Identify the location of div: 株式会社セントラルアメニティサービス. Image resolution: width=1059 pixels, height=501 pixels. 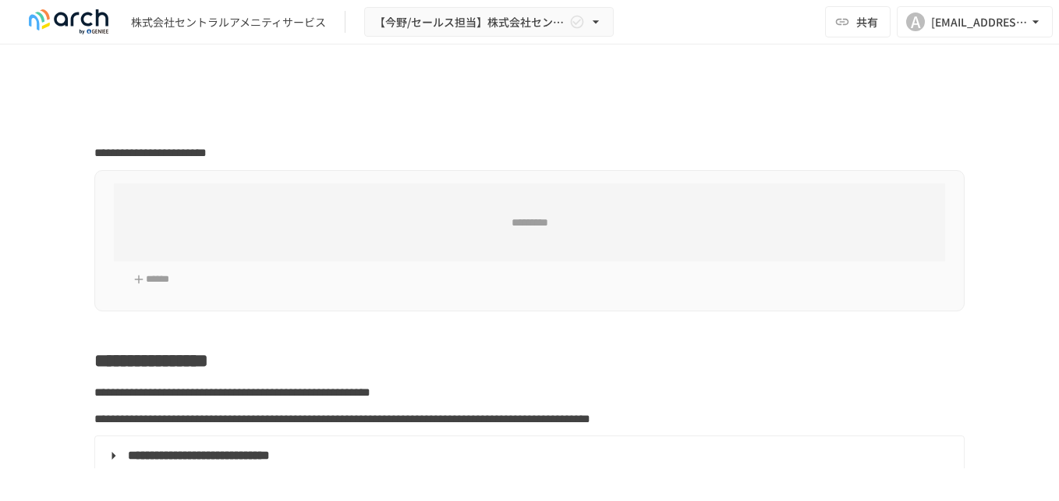
(228, 22).